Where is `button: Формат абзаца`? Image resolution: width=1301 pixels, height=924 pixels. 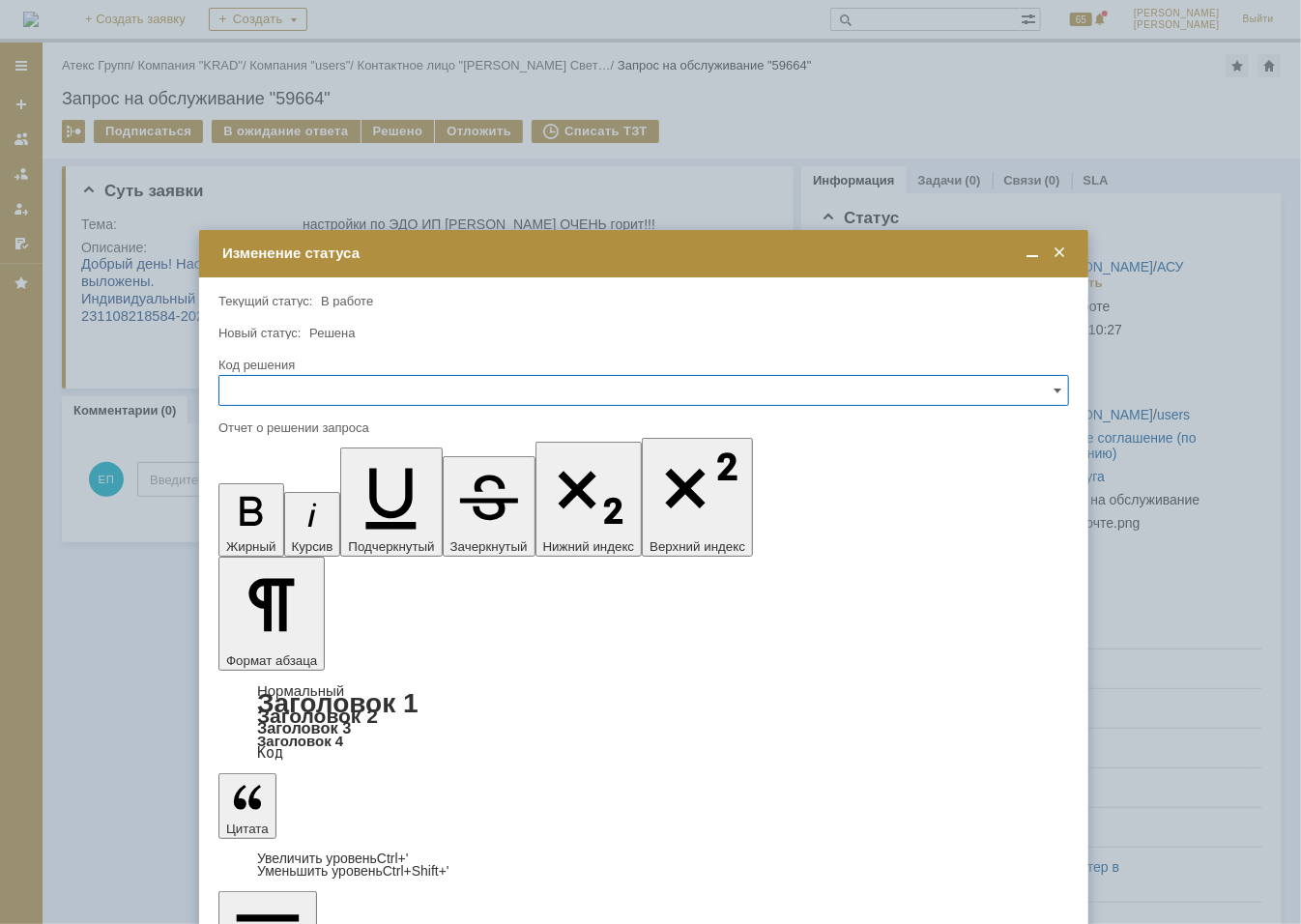
button: Формат абзаца is located at coordinates (271, 614).